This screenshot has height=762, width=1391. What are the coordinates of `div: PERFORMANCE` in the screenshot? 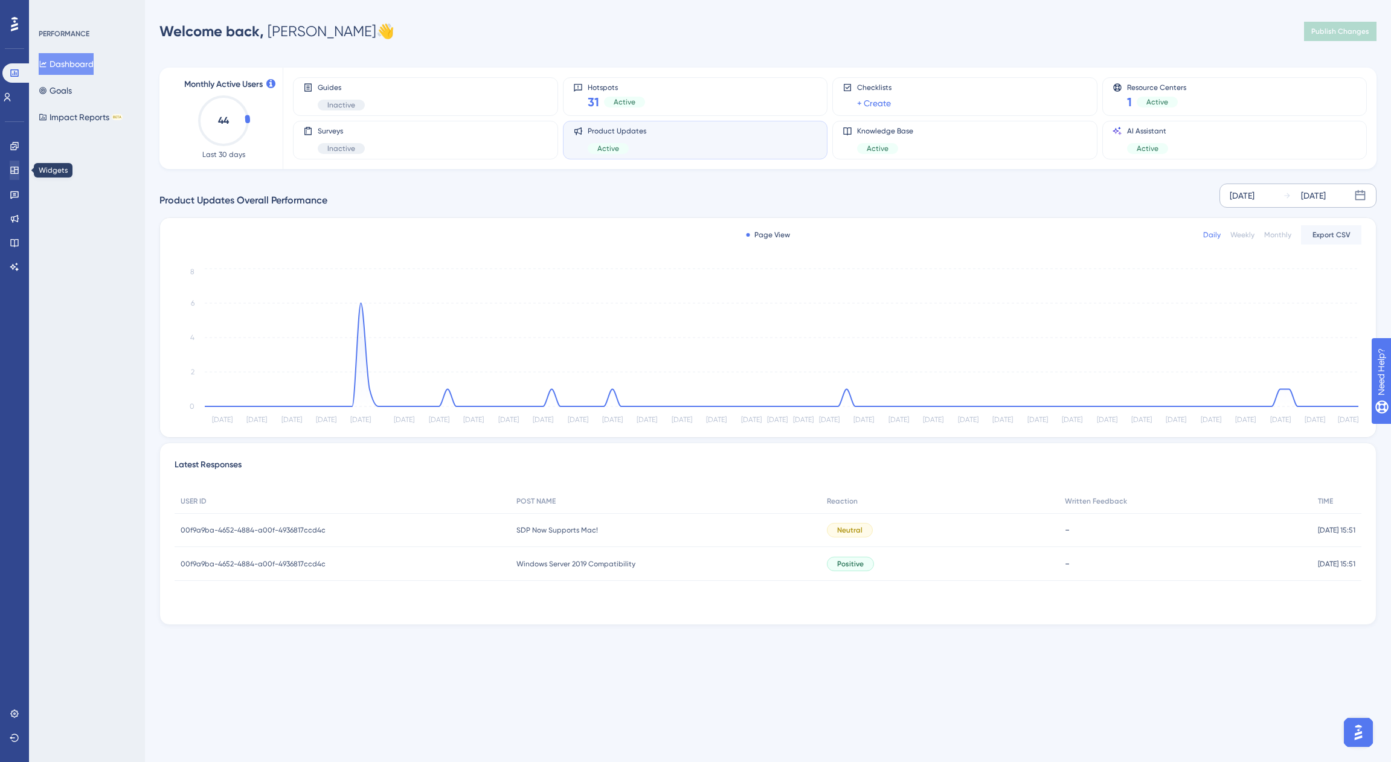 It's located at (64, 34).